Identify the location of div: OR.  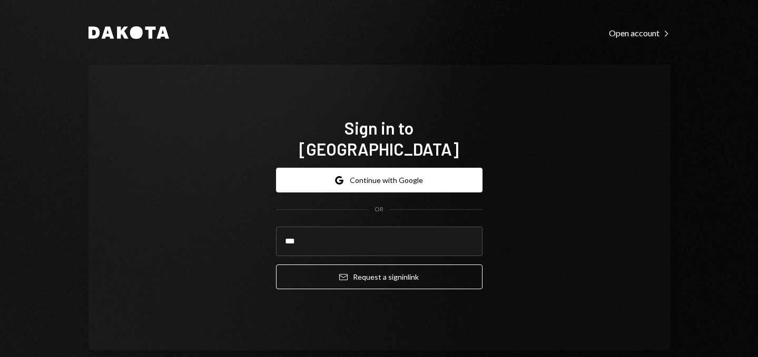
(379, 210).